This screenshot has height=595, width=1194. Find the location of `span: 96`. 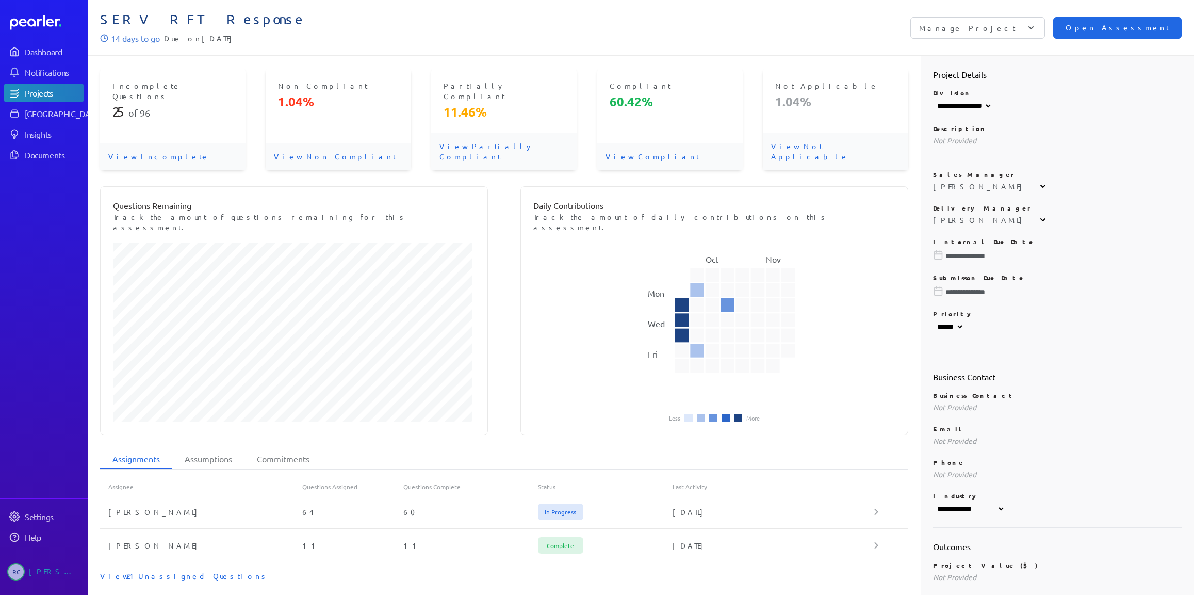

span: 96 is located at coordinates (145, 112).